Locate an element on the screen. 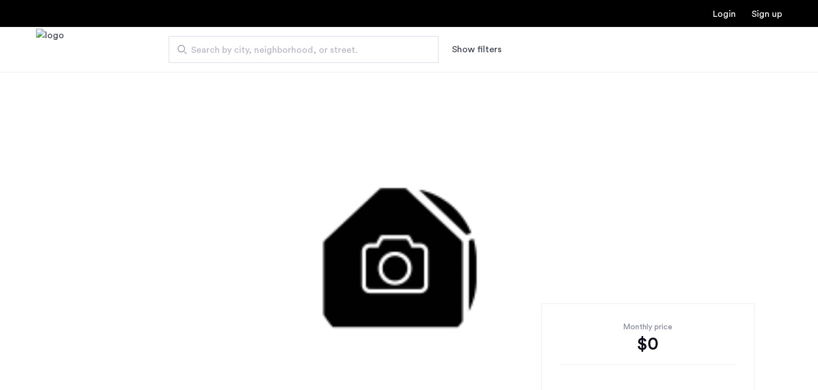 This screenshot has height=390, width=818. div: $0 is located at coordinates (648, 344).